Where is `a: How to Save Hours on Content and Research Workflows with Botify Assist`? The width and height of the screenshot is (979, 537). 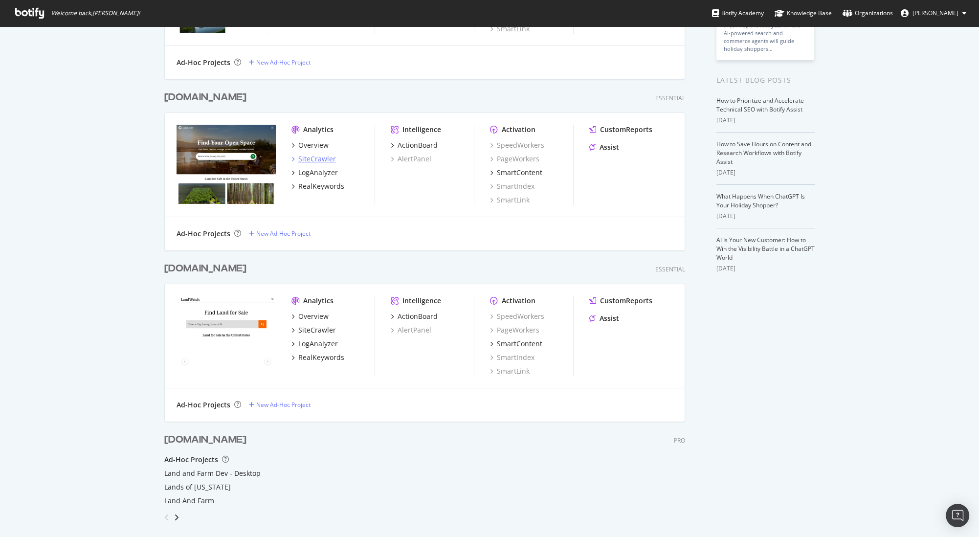 a: How to Save Hours on Content and Research Workflows with Botify Assist is located at coordinates (764, 153).